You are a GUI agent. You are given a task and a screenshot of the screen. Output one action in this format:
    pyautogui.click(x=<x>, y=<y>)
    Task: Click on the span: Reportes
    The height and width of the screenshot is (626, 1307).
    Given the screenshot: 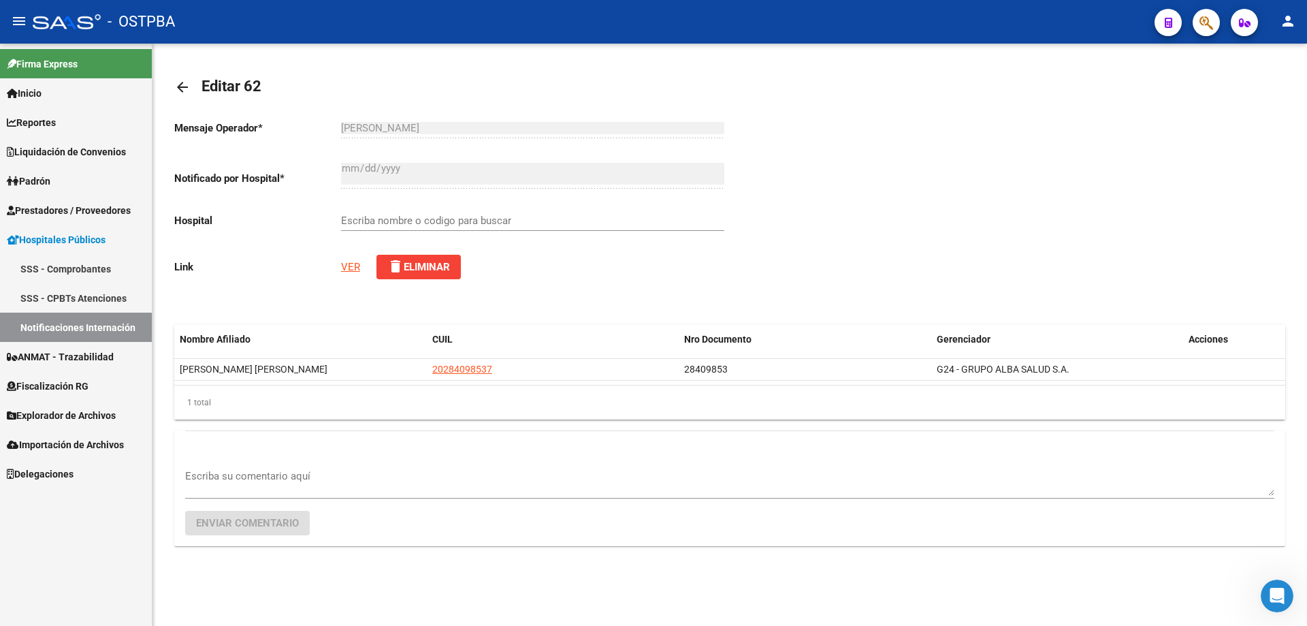 What is the action you would take?
    pyautogui.click(x=31, y=123)
    